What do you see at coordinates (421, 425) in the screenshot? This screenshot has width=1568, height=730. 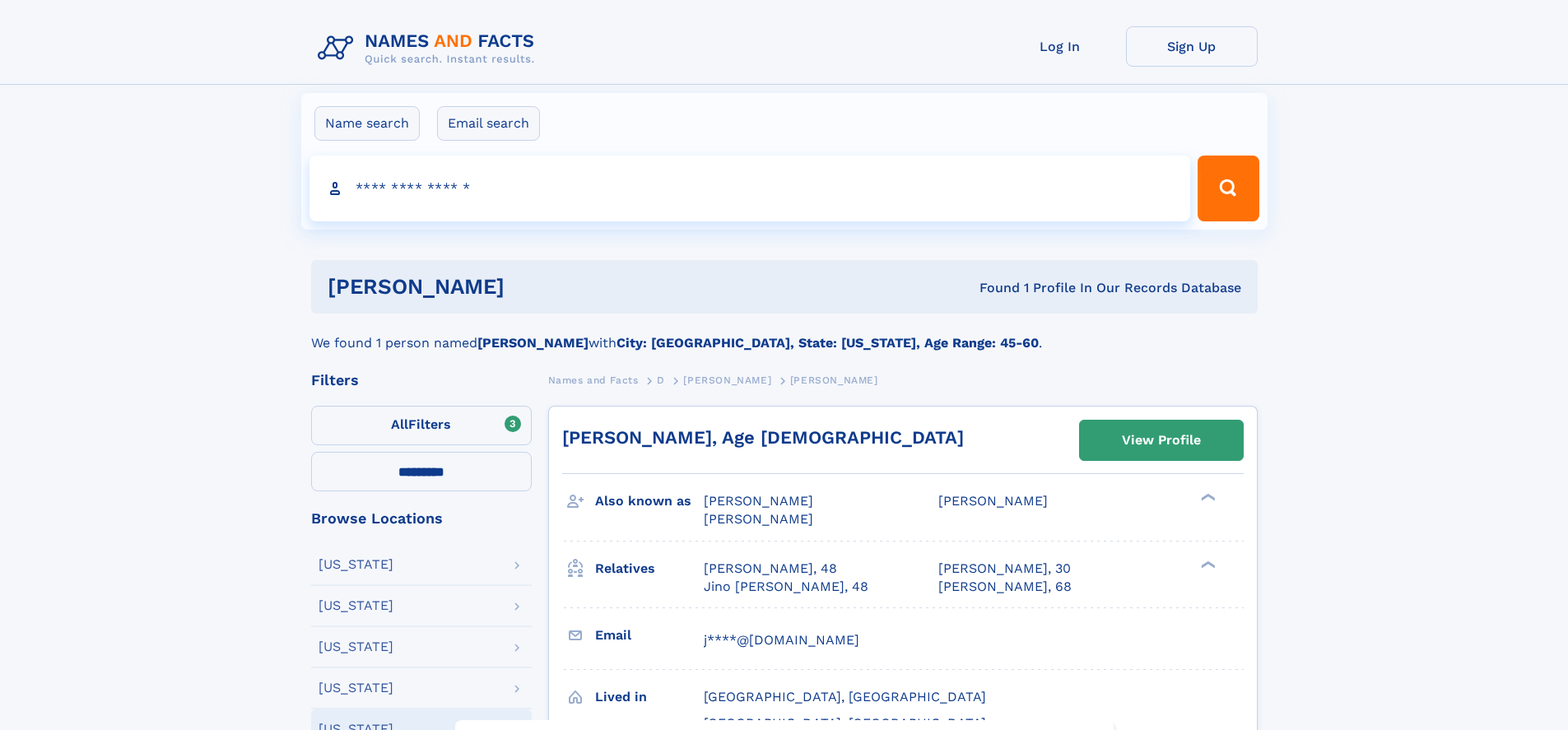 I see `label: Filters` at bounding box center [421, 425].